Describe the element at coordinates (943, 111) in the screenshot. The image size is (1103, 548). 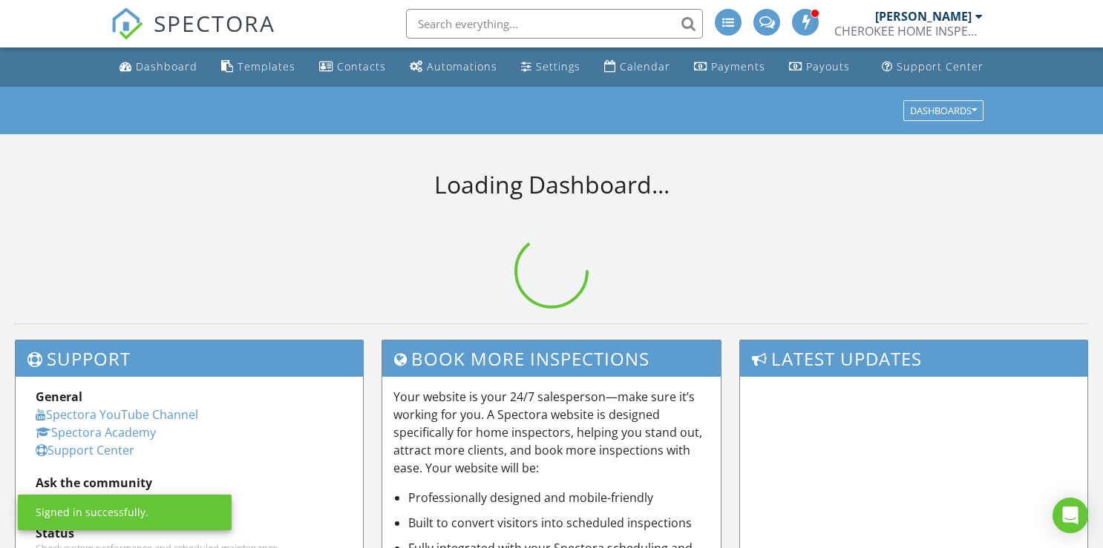
I see `button: Dashboards` at that location.